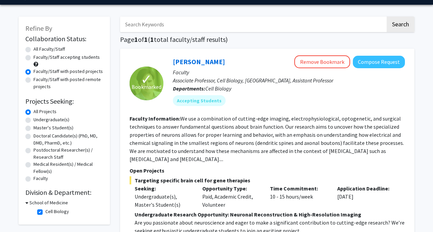 This screenshot has width=433, height=232. Describe the element at coordinates (267, 171) in the screenshot. I see `p: Open Projects` at that location.